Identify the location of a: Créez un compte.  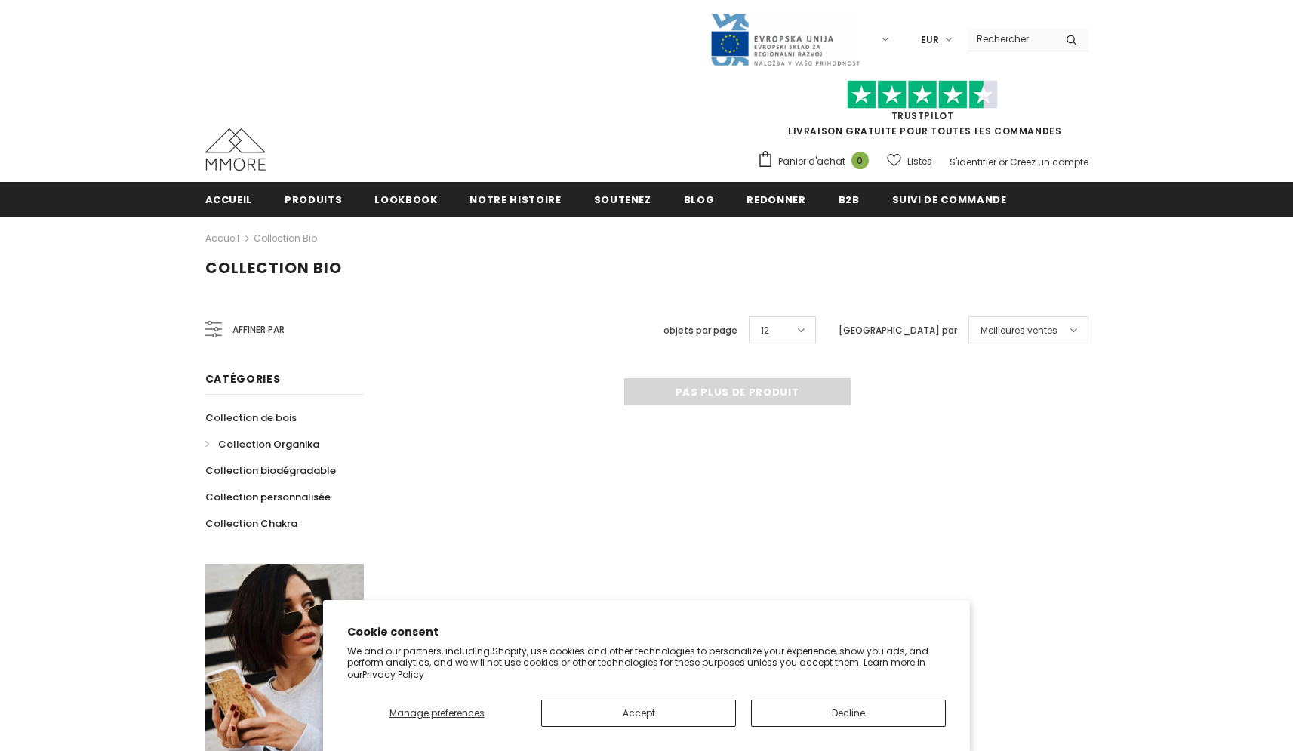
(1049, 162).